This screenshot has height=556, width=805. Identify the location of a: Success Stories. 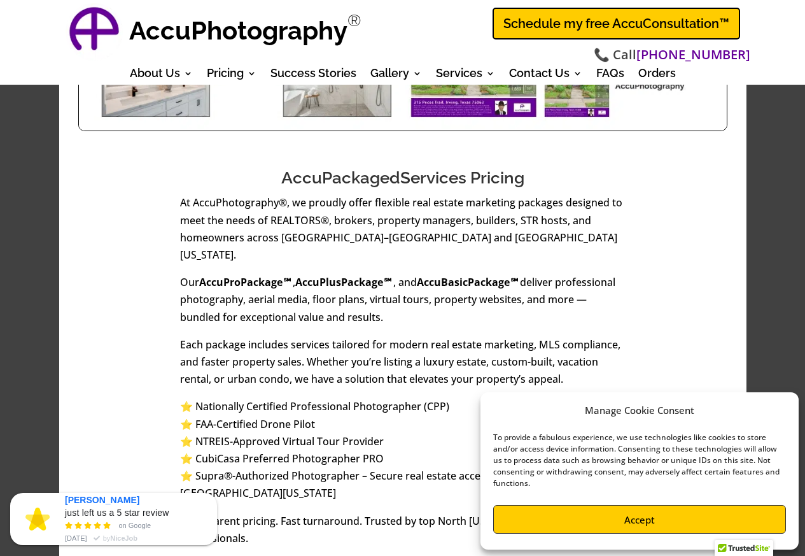
(313, 76).